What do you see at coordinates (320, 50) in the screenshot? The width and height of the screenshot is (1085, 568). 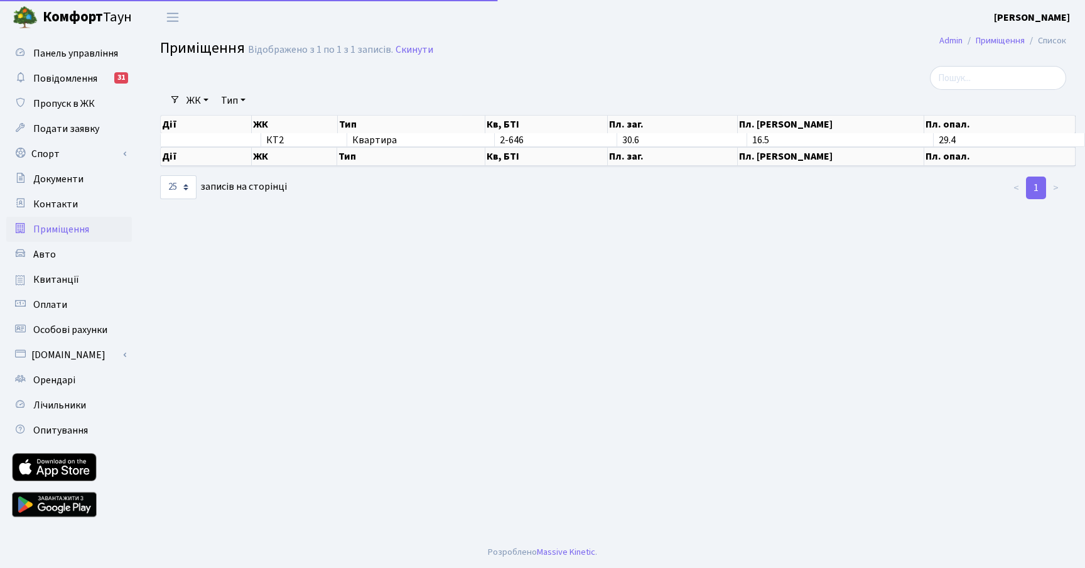 I see `div: Відображено з 1 по 1 з 1 записів.` at bounding box center [320, 50].